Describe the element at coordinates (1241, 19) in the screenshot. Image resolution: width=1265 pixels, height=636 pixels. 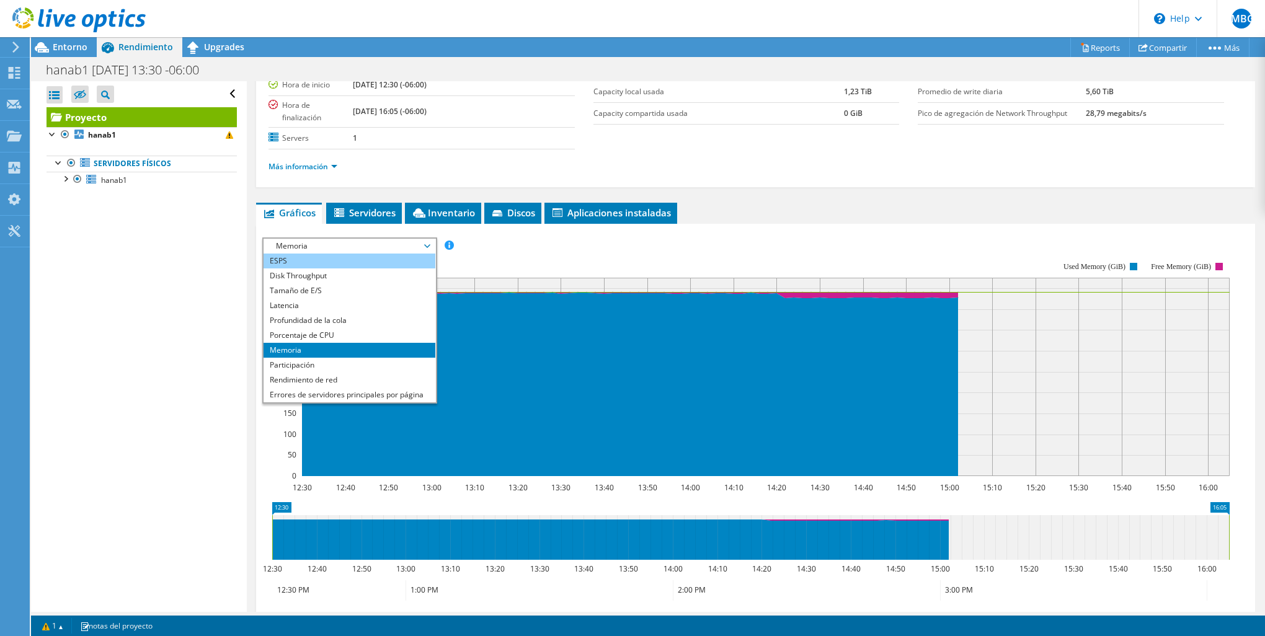
I see `span: JMBG` at that location.